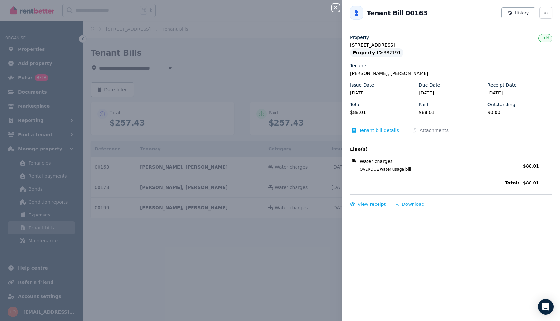 Image resolution: width=560 pixels, height=321 pixels. I want to click on button: Download, so click(410, 204).